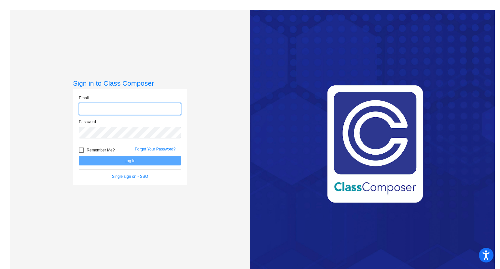 Image resolution: width=500 pixels, height=269 pixels. I want to click on a: Forgot Your Password?, so click(155, 149).